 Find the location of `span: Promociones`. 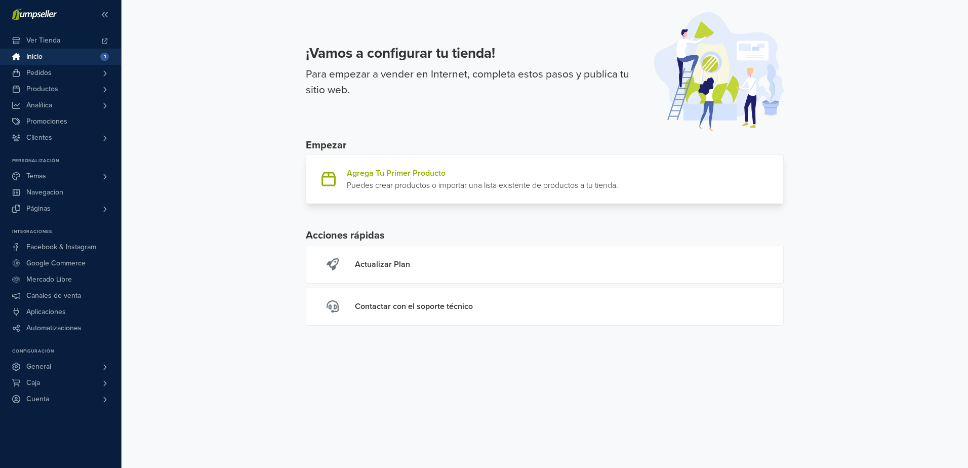

span: Promociones is located at coordinates (47, 122).